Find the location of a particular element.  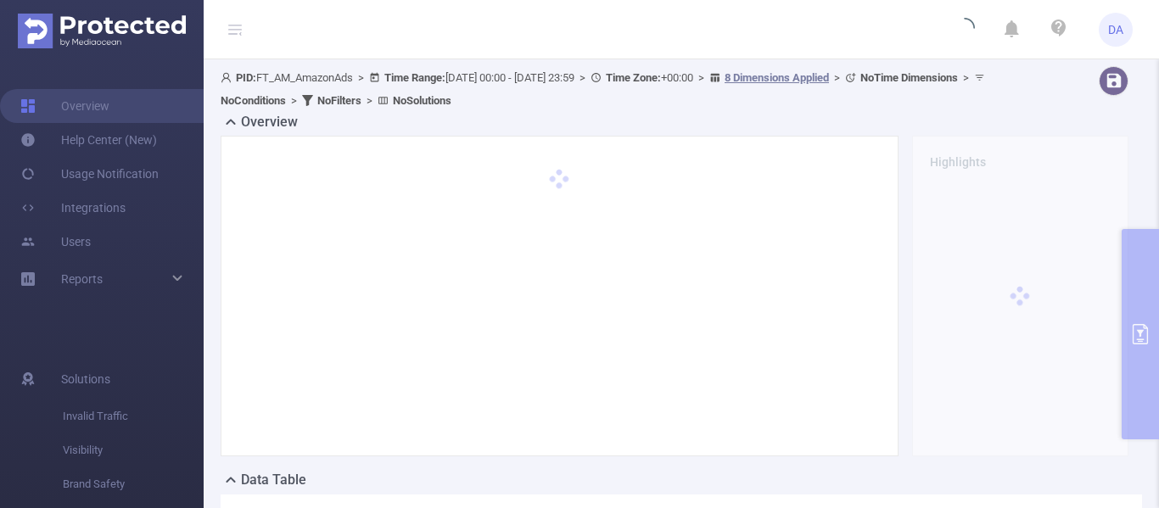

span: Invalid Traffic is located at coordinates (133, 417).